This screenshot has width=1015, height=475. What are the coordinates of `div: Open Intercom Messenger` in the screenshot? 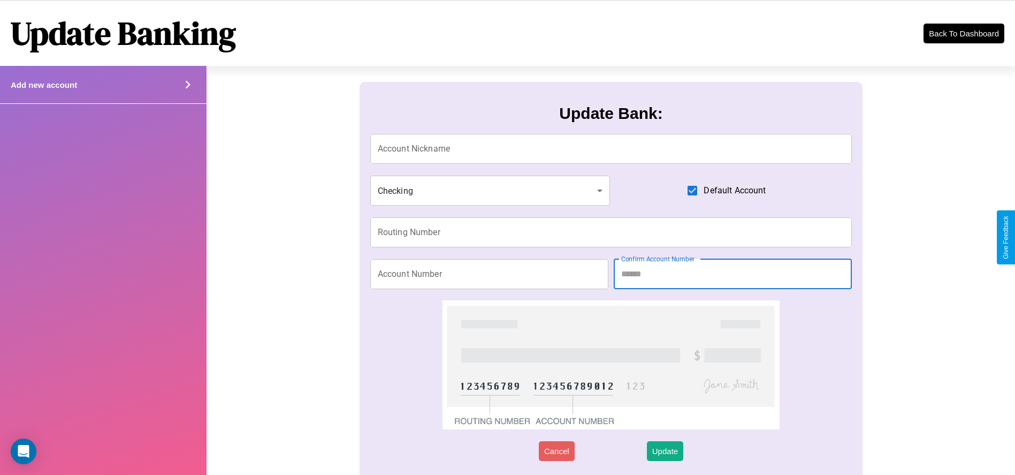 It's located at (24, 451).